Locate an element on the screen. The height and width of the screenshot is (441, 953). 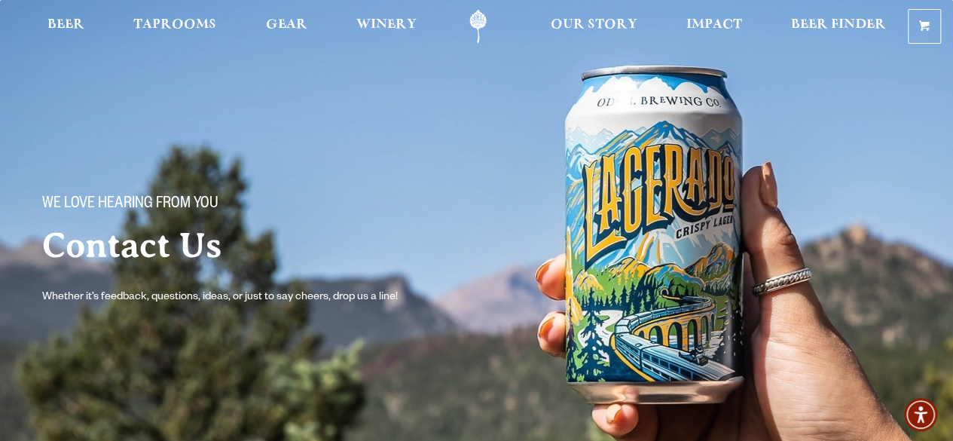
a: Our Story is located at coordinates (594, 26).